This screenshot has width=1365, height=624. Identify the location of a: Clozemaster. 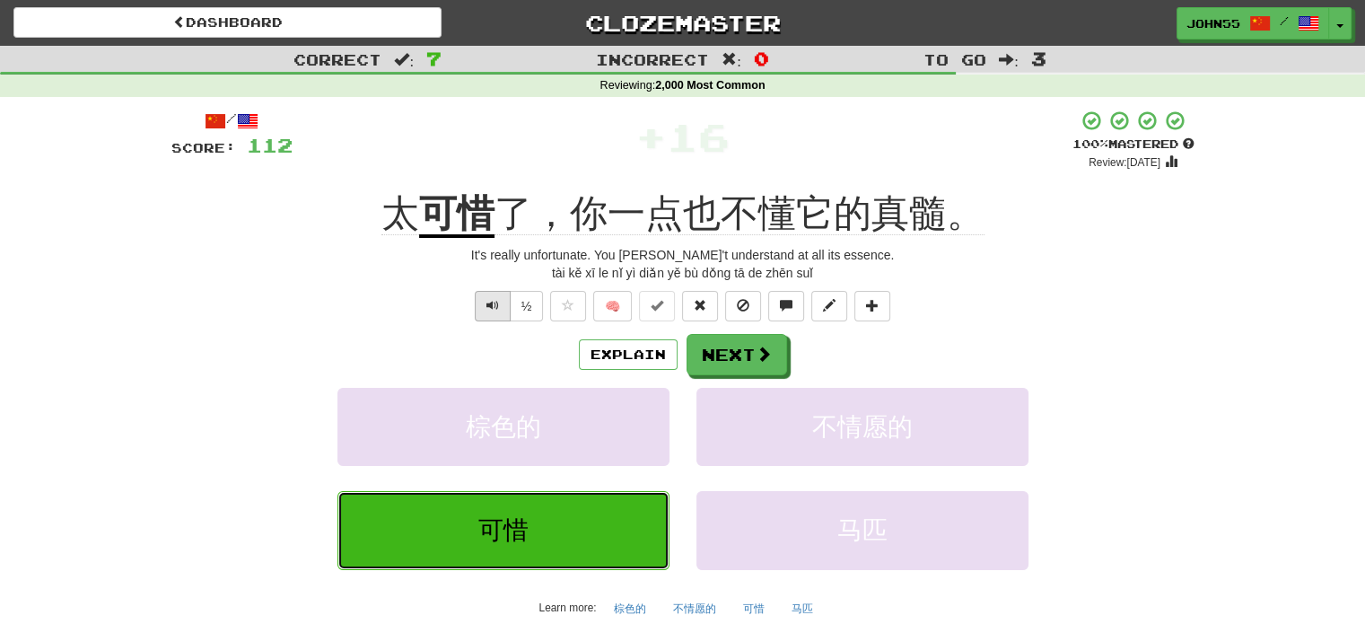
(682, 22).